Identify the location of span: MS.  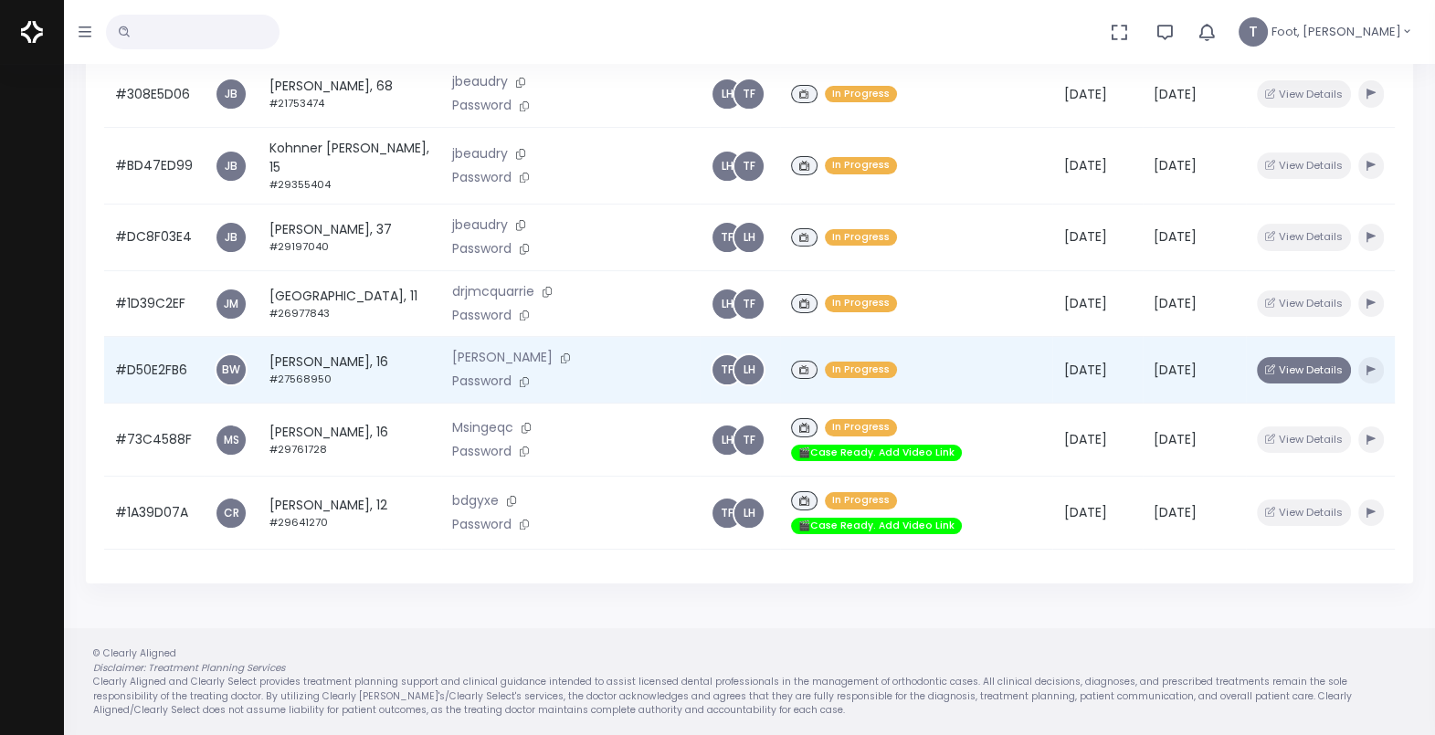
(231, 440).